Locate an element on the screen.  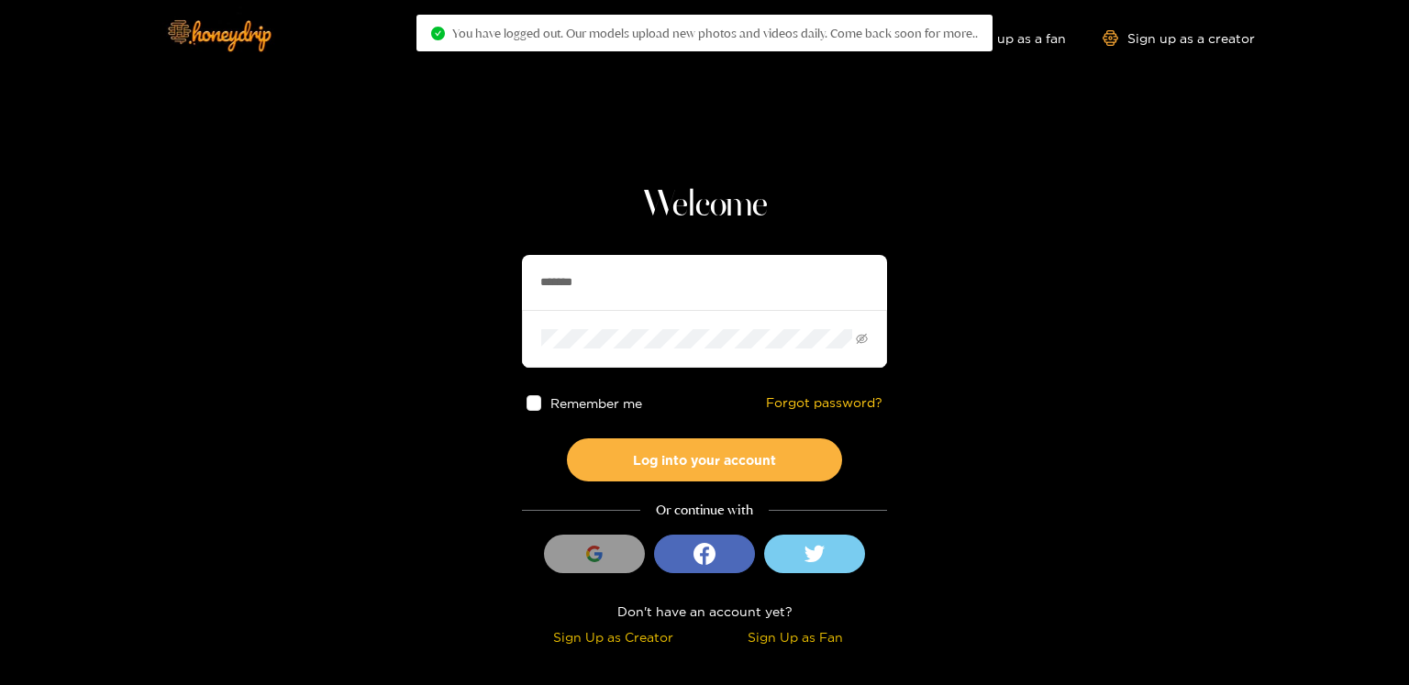
button: Log into your account is located at coordinates (704, 460).